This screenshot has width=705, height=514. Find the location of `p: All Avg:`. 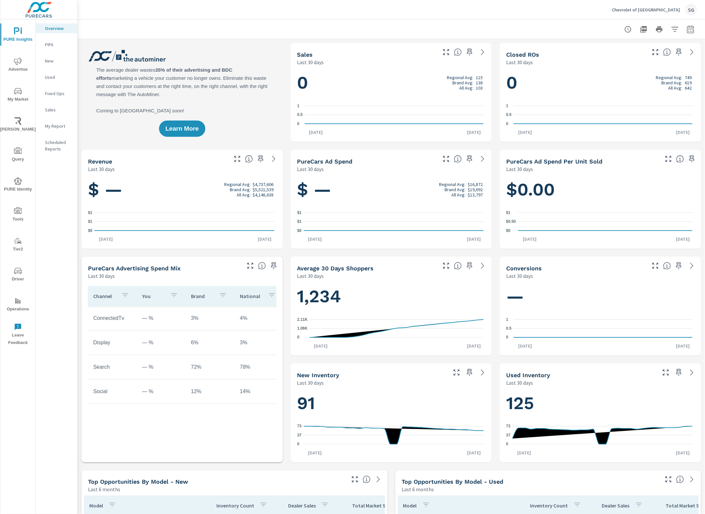

p: All Avg: is located at coordinates (466, 88).